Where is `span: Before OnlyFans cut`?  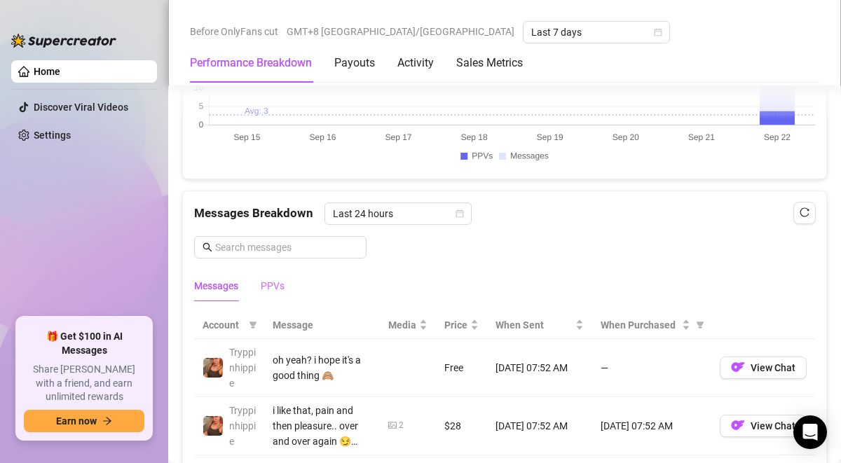 span: Before OnlyFans cut is located at coordinates (234, 32).